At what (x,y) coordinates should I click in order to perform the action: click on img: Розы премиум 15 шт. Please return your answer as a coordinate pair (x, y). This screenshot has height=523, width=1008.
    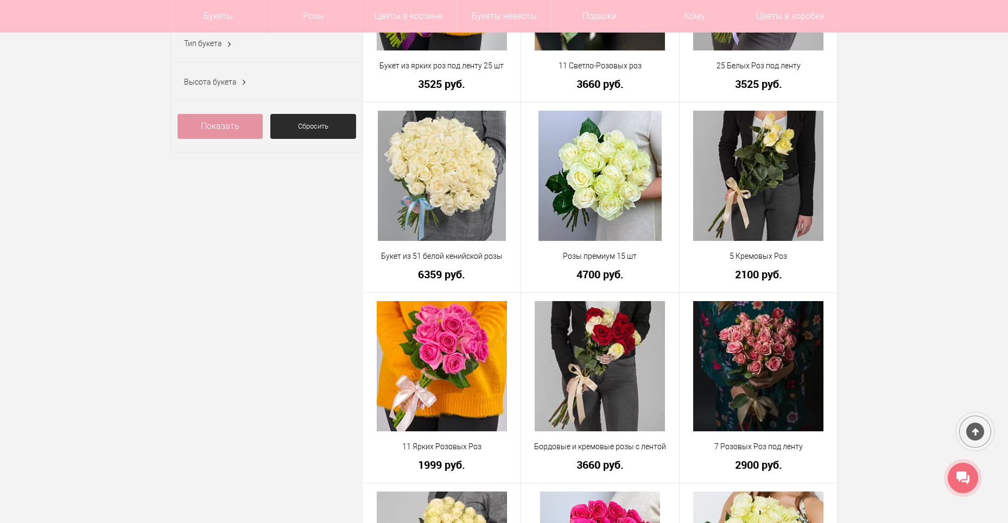
    Looking at the image, I should click on (600, 176).